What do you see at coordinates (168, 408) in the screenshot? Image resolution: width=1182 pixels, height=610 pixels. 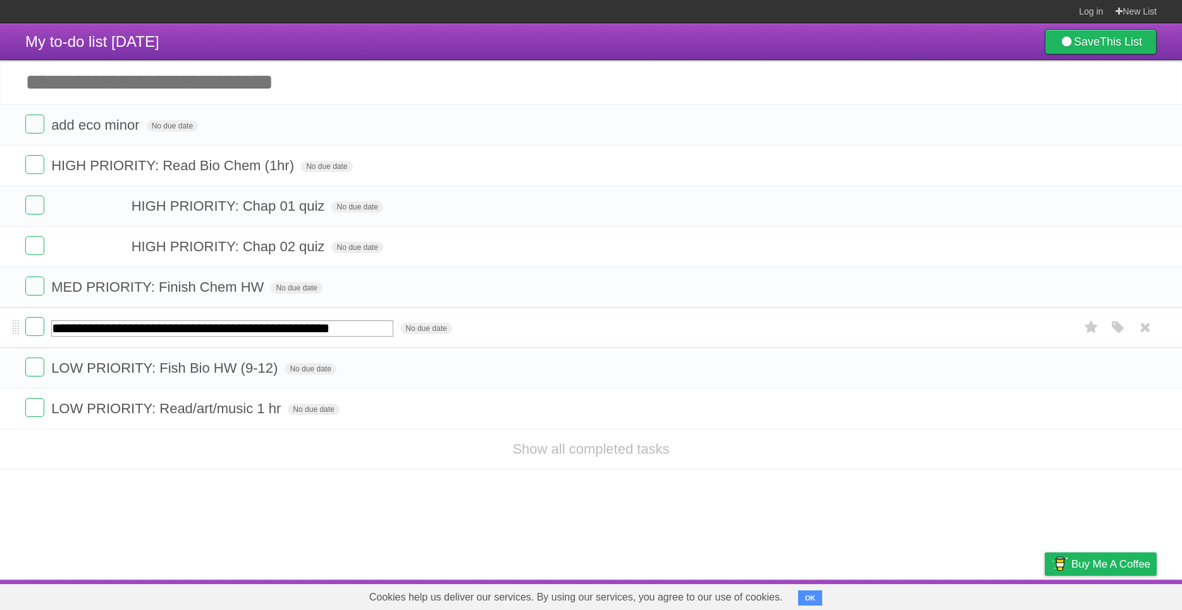 I see `span: LOW PRIORITY: Read/art/music 1 hr` at bounding box center [168, 408].